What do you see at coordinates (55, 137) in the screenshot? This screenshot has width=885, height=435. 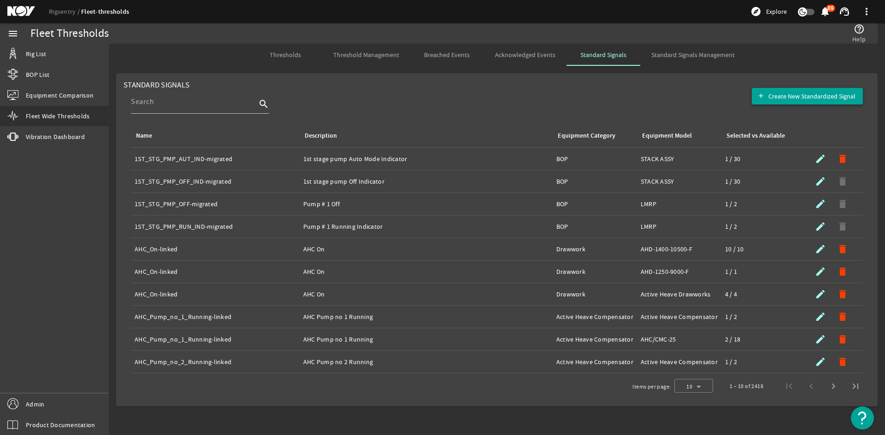 I see `span: Vibration Dashboard` at bounding box center [55, 137].